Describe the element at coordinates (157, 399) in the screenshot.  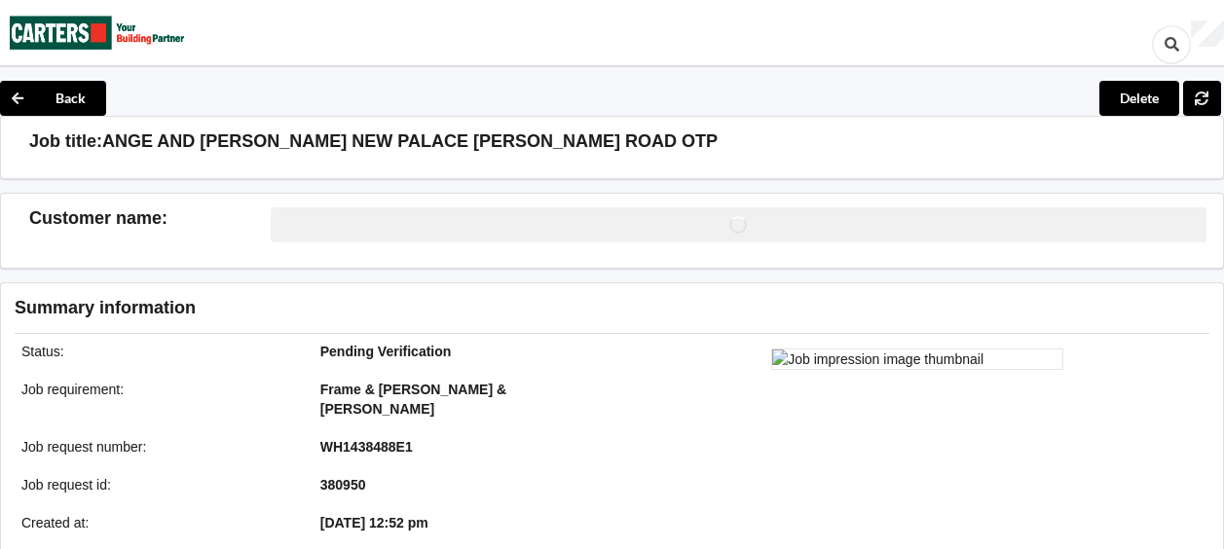
I see `div: Job requirement :` at that location.